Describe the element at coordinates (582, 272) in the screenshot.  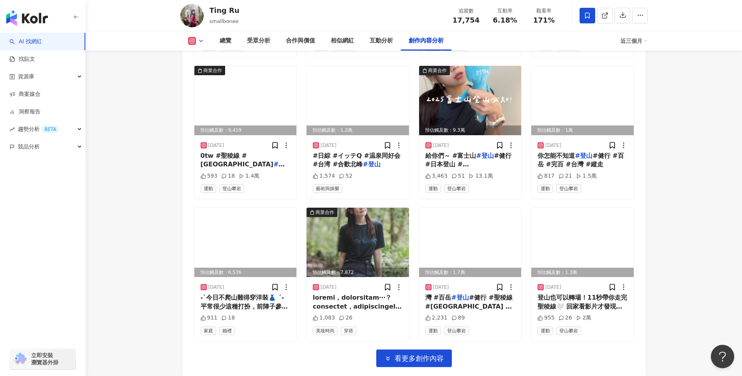
I see `div: 預估觸及數：1.3萬` at that location.